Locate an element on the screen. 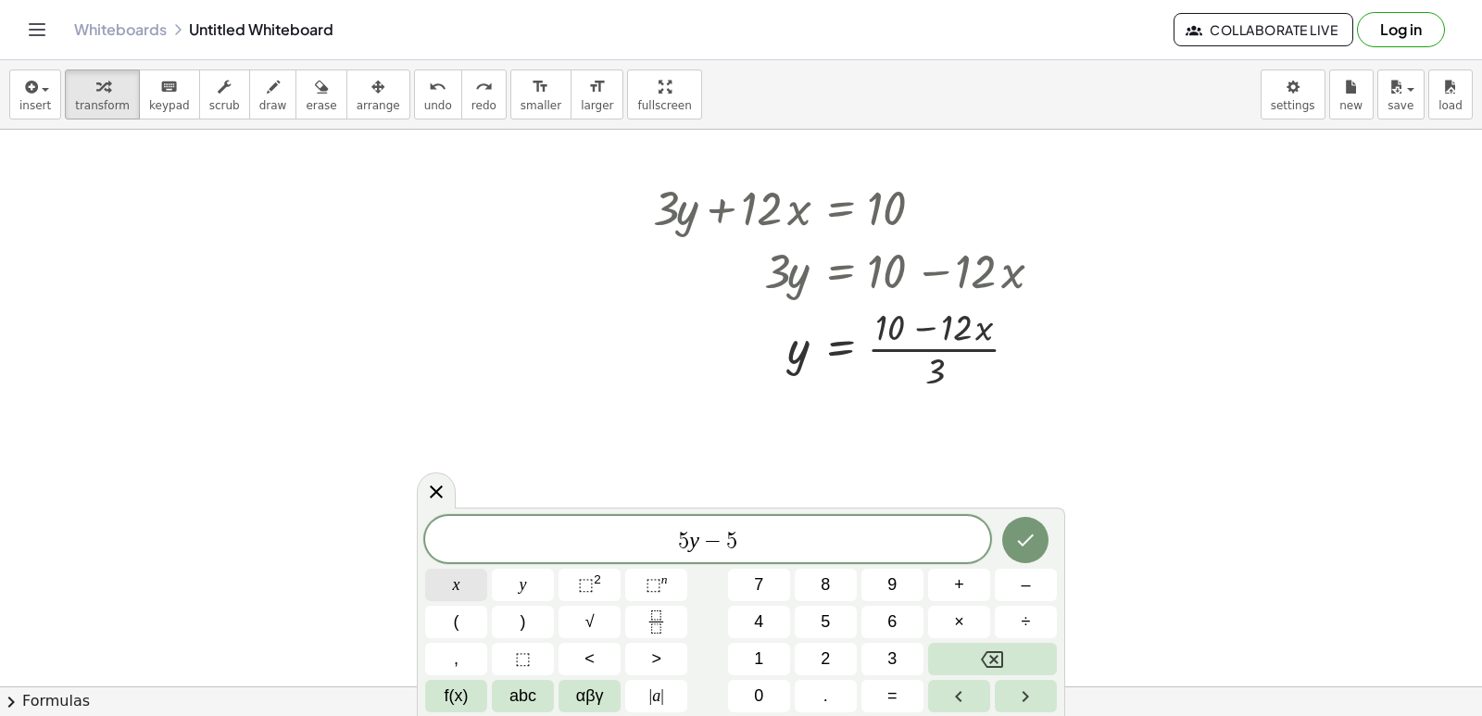 The image size is (1482, 716). span: 9 is located at coordinates (892, 585).